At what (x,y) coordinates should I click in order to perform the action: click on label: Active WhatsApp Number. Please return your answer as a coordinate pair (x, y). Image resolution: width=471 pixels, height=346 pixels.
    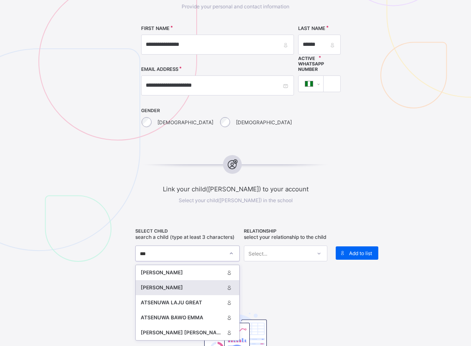
    Looking at the image, I should click on (319, 64).